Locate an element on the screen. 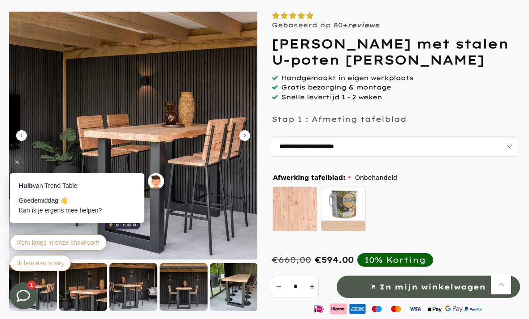 The width and height of the screenshot is (529, 319). span: Onbehandeld is located at coordinates (376, 178).